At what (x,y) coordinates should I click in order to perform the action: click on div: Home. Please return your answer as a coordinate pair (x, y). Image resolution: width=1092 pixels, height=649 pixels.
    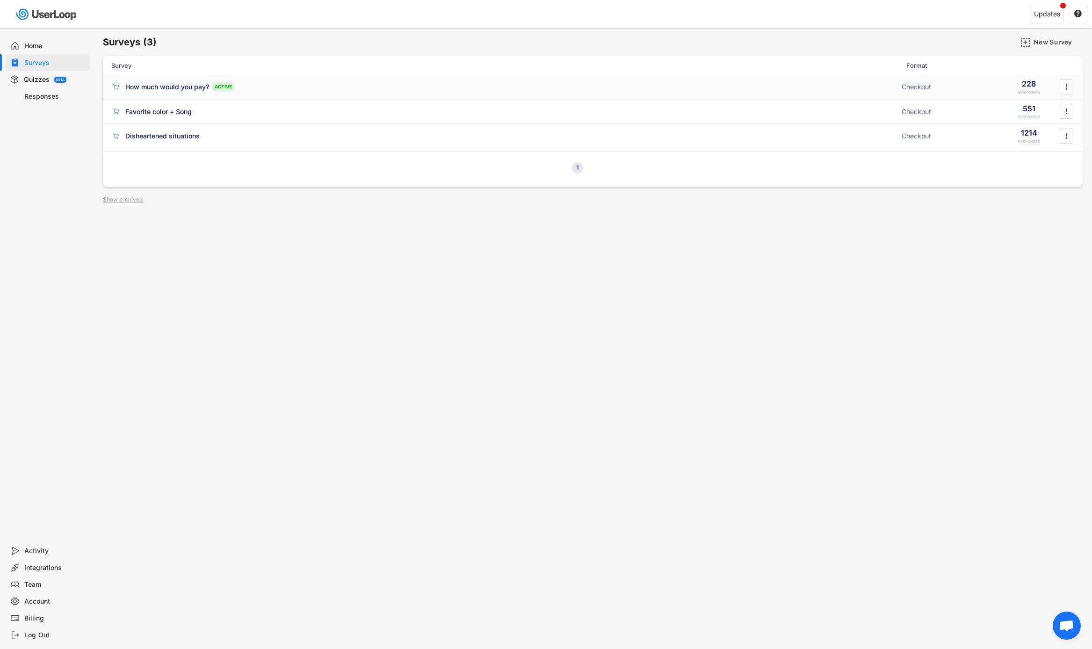
    Looking at the image, I should click on (55, 46).